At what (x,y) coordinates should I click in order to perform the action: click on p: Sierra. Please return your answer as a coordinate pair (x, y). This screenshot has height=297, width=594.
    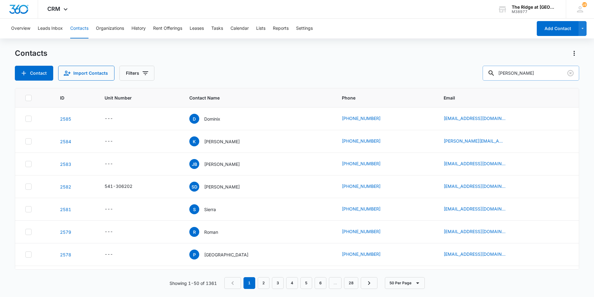
    Looking at the image, I should click on (210, 209).